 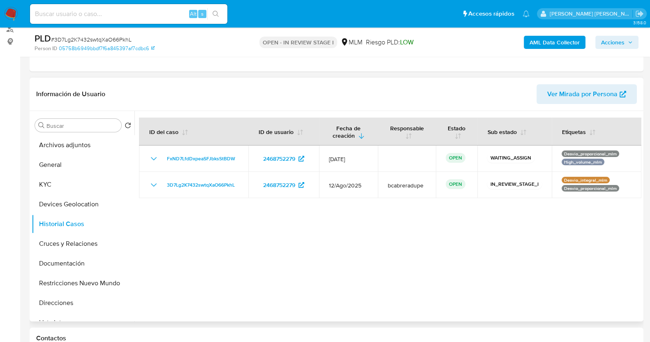 What do you see at coordinates (582, 94) in the screenshot?
I see `span: Ver Mirada por Persona` at bounding box center [582, 94].